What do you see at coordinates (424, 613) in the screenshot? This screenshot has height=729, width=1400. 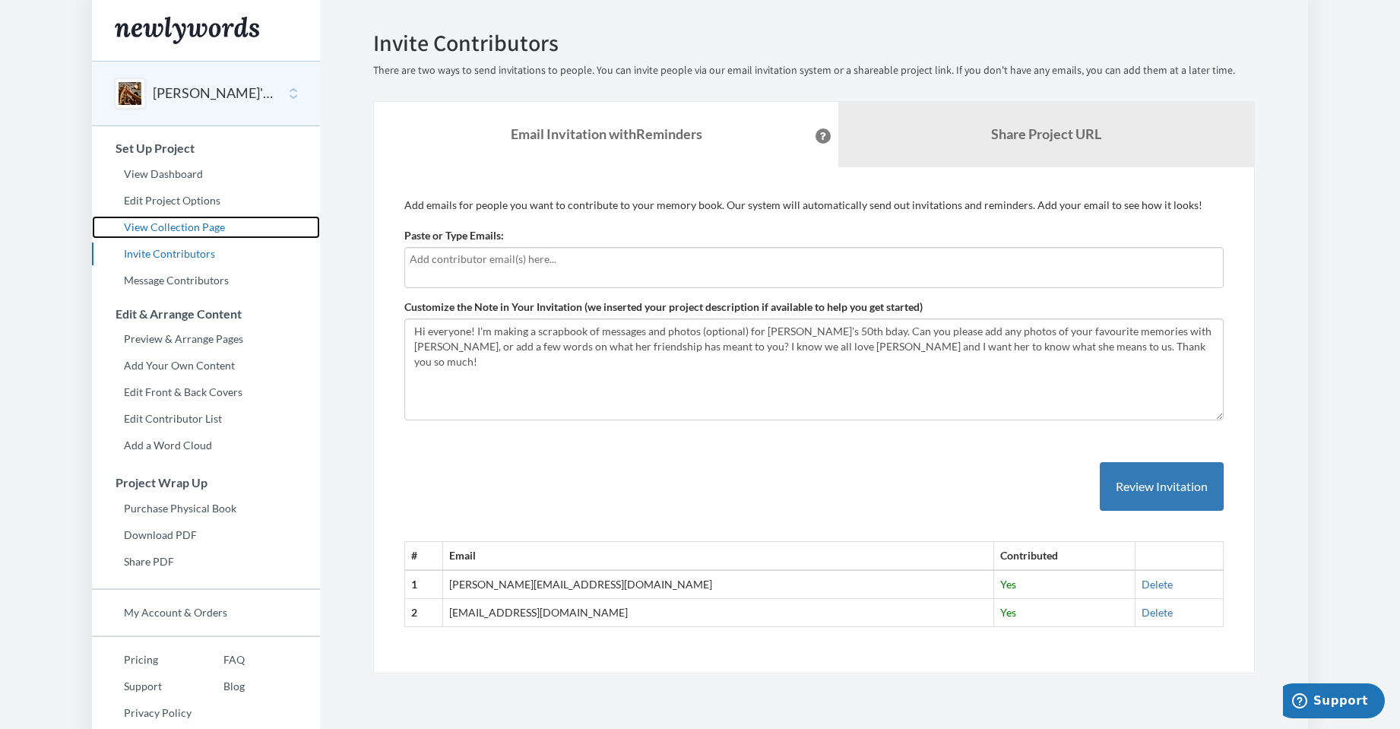 I see `th: 2` at bounding box center [424, 613].